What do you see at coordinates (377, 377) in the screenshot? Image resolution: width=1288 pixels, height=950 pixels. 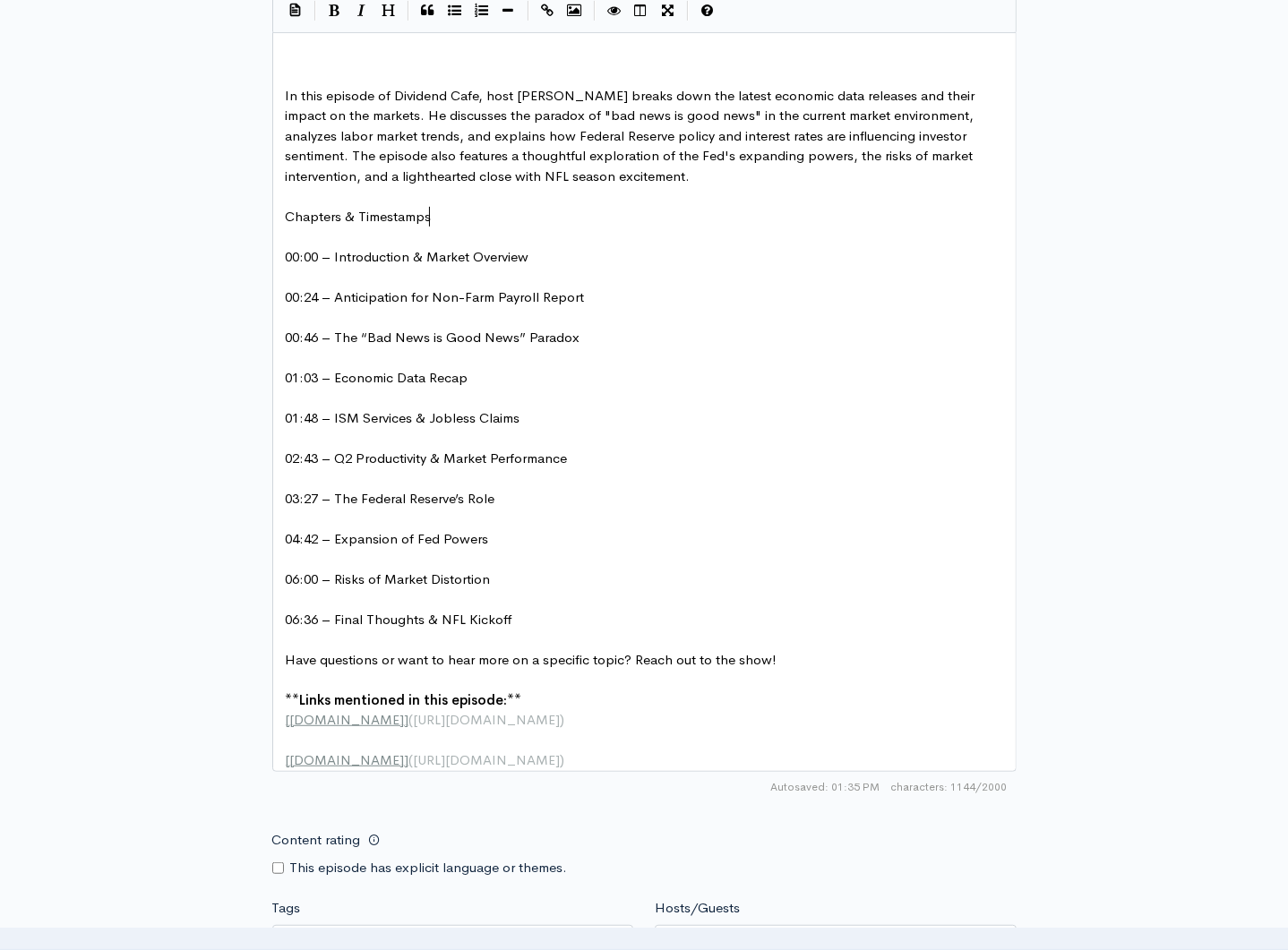 I see `span: 01:03 – Economic Data Recap` at bounding box center [377, 377].